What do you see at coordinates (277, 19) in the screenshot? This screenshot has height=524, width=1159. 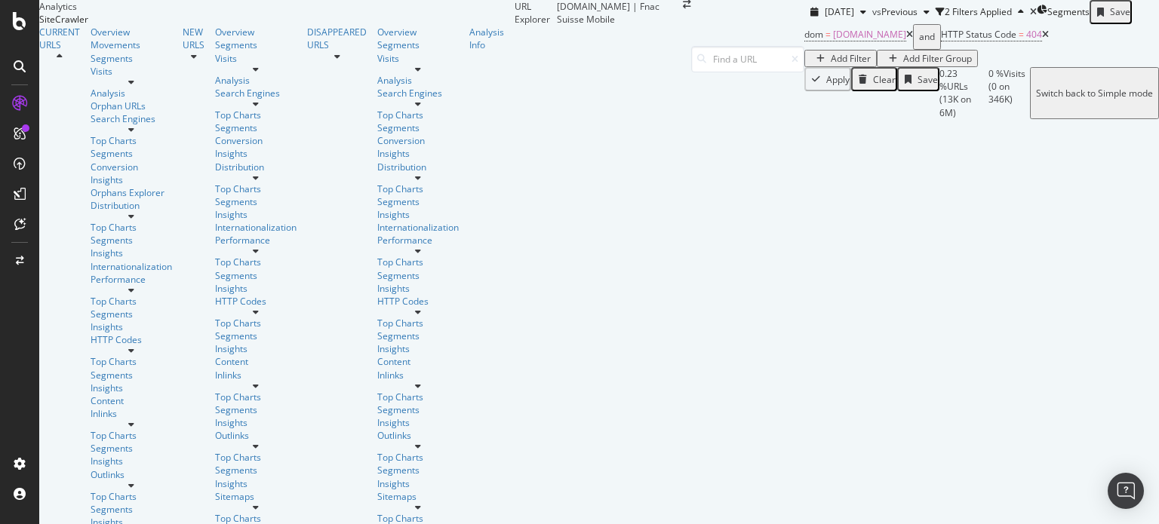 I see `div: SiteCrawler` at bounding box center [277, 19].